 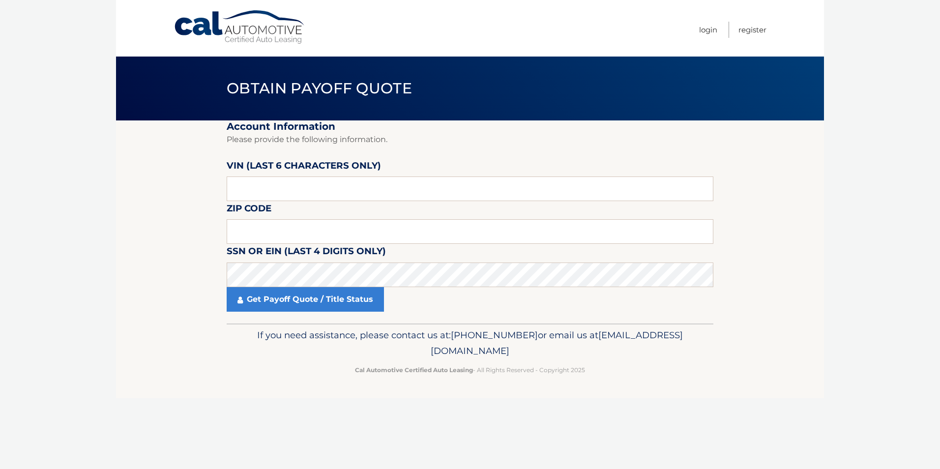 I want to click on p: - All Rights Reserved - Copyright 2025, so click(x=470, y=370).